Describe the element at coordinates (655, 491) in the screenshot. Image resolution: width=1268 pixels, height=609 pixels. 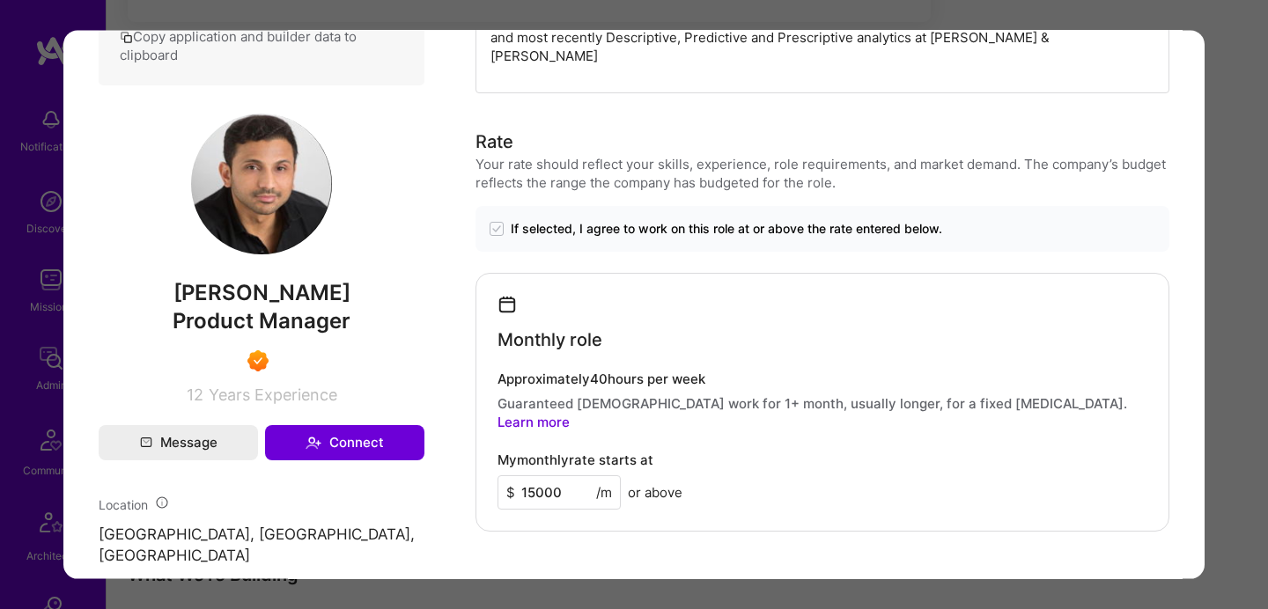
I see `span: or above` at that location.